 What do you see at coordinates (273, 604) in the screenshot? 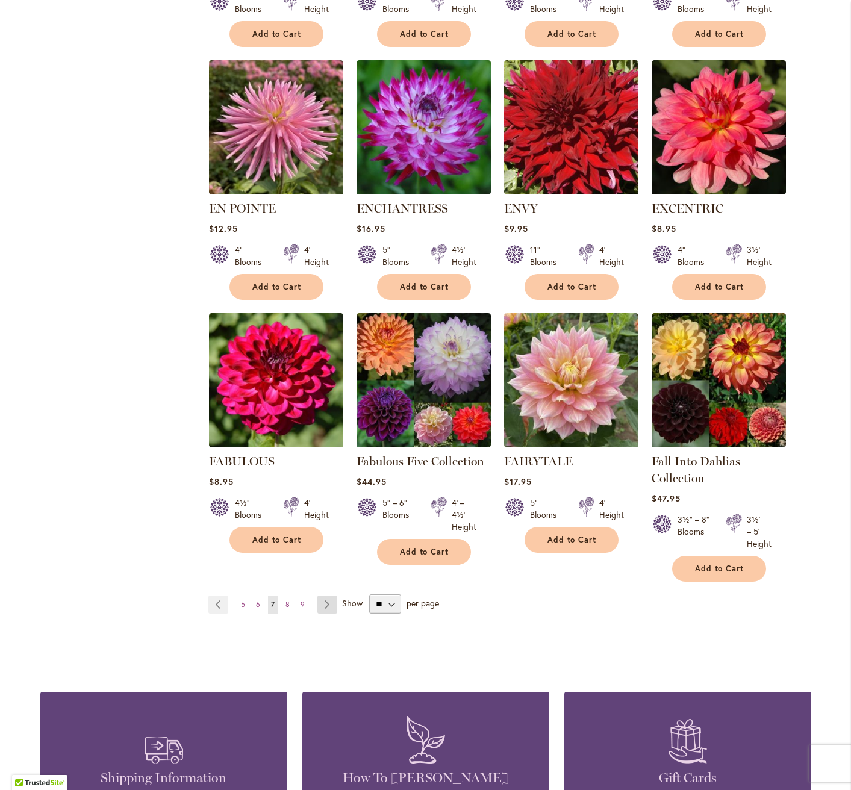
I see `span: 7` at bounding box center [273, 604].